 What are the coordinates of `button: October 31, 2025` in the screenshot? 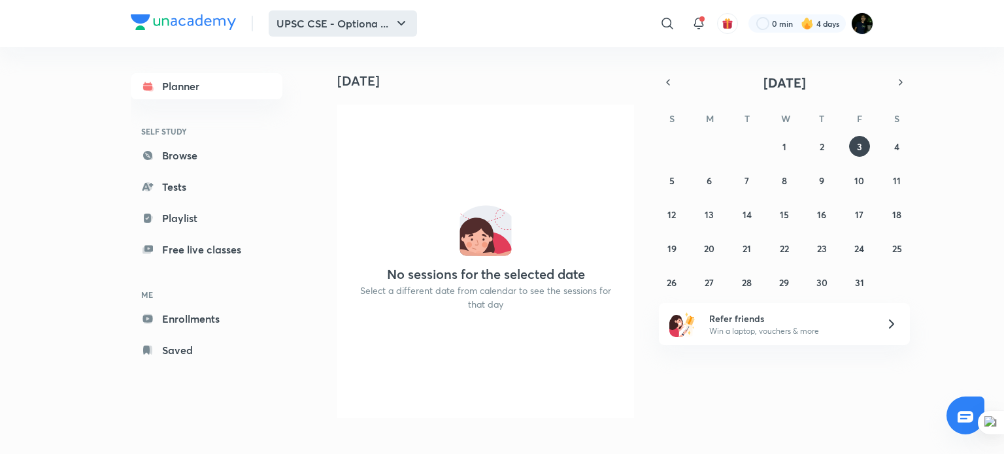 It's located at (859, 282).